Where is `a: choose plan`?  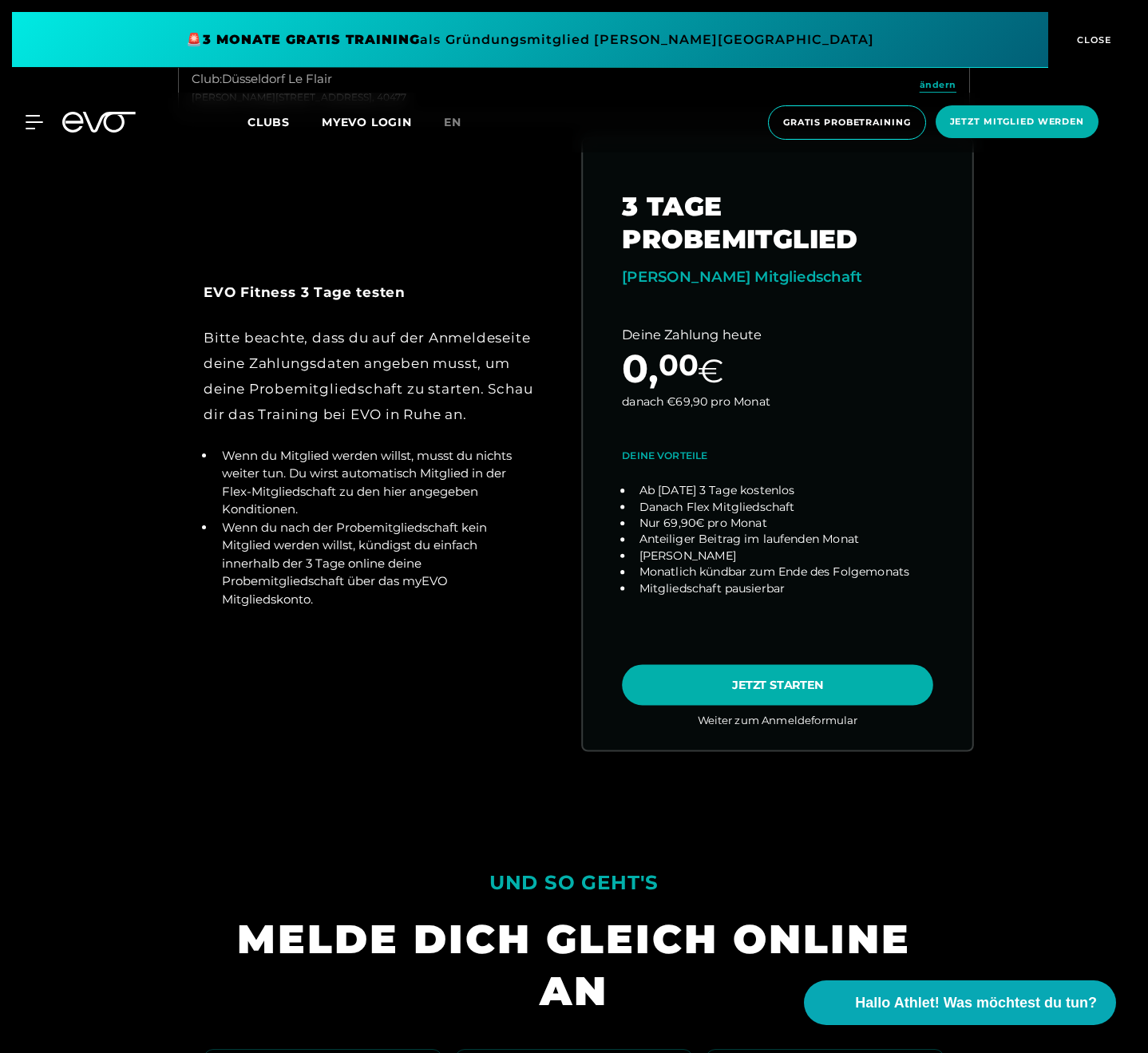 a: choose plan is located at coordinates (778, 444).